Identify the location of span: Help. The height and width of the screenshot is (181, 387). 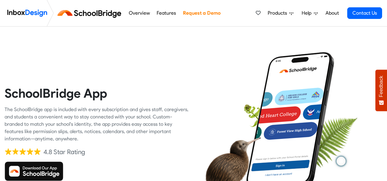
(308, 13).